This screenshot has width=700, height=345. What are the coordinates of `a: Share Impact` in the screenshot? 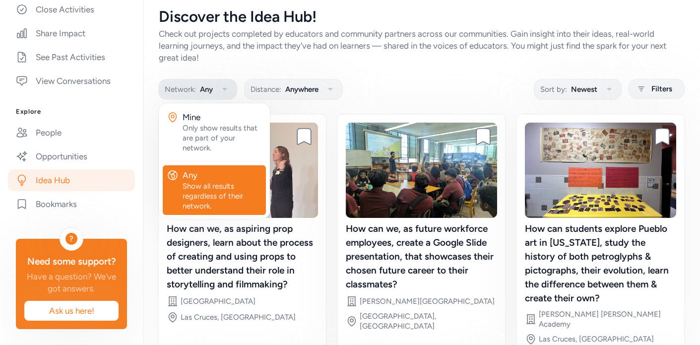 It's located at (71, 33).